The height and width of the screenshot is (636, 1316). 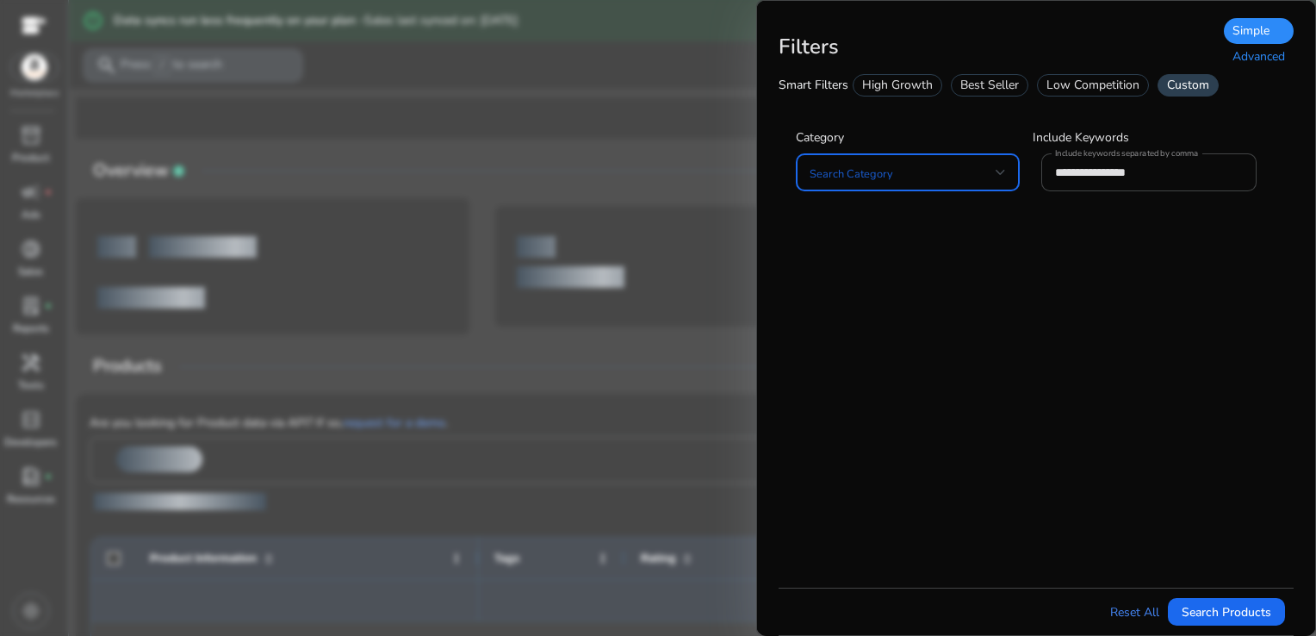 I want to click on b: Filters, so click(x=809, y=47).